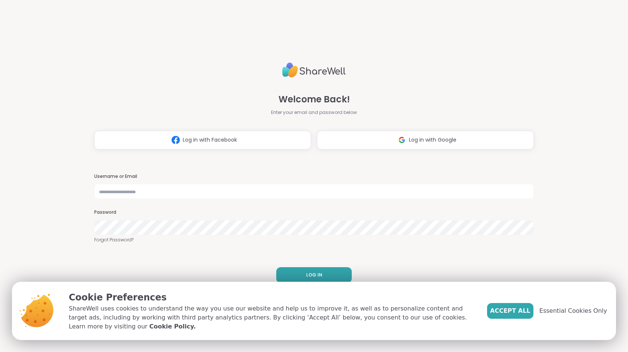 The height and width of the screenshot is (352, 628). What do you see at coordinates (272, 318) in the screenshot?
I see `p: ShareWell uses cookies to understand the way you use our website and help us to improve it, as we...` at bounding box center [272, 318].